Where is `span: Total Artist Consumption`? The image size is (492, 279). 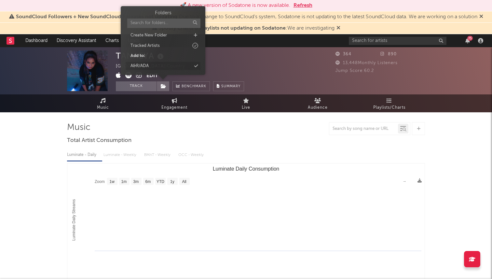 span: Total Artist Consumption is located at coordinates (99, 141).